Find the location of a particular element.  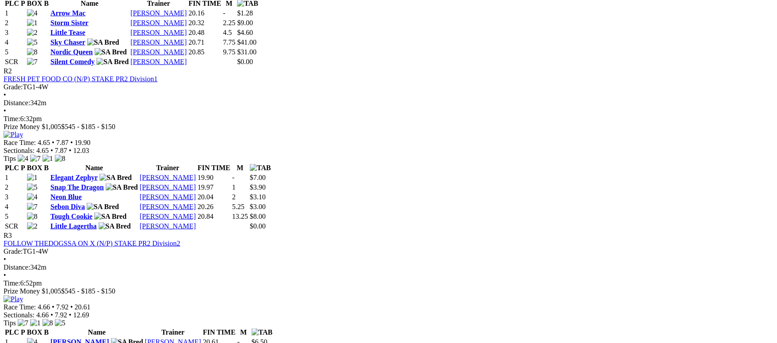

text: 13.25 is located at coordinates (240, 216).